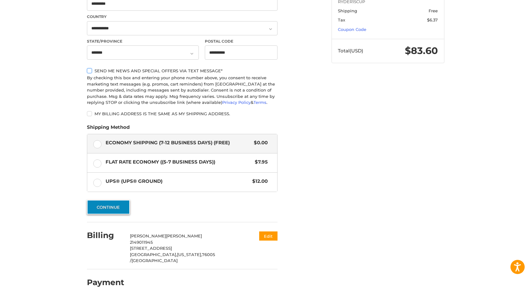  Describe the element at coordinates (421, 51) in the screenshot. I see `span: $83.60` at that location.